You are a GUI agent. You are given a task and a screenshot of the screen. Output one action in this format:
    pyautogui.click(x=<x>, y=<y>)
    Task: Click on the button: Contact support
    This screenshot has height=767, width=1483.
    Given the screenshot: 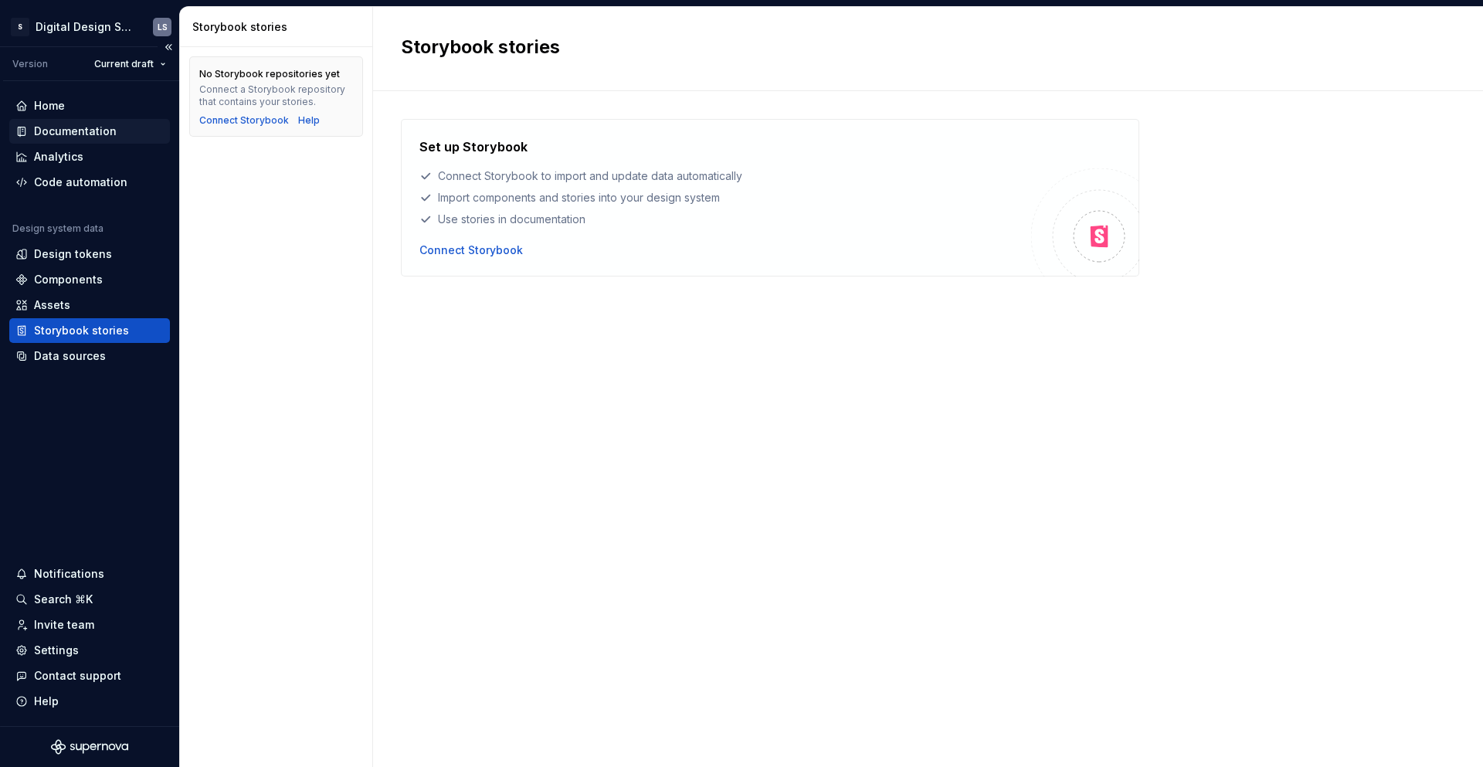 What is the action you would take?
    pyautogui.click(x=90, y=676)
    